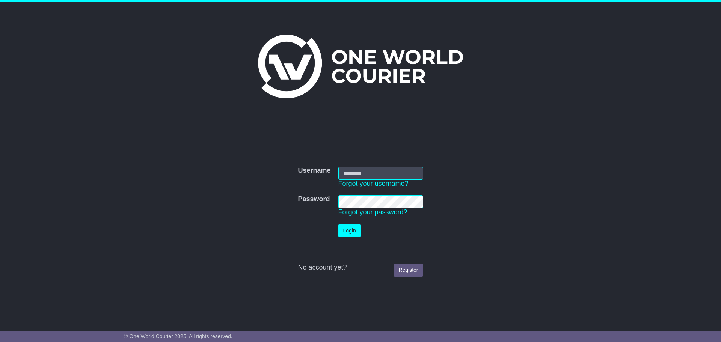 This screenshot has height=342, width=721. What do you see at coordinates (314, 171) in the screenshot?
I see `label: Username` at bounding box center [314, 171].